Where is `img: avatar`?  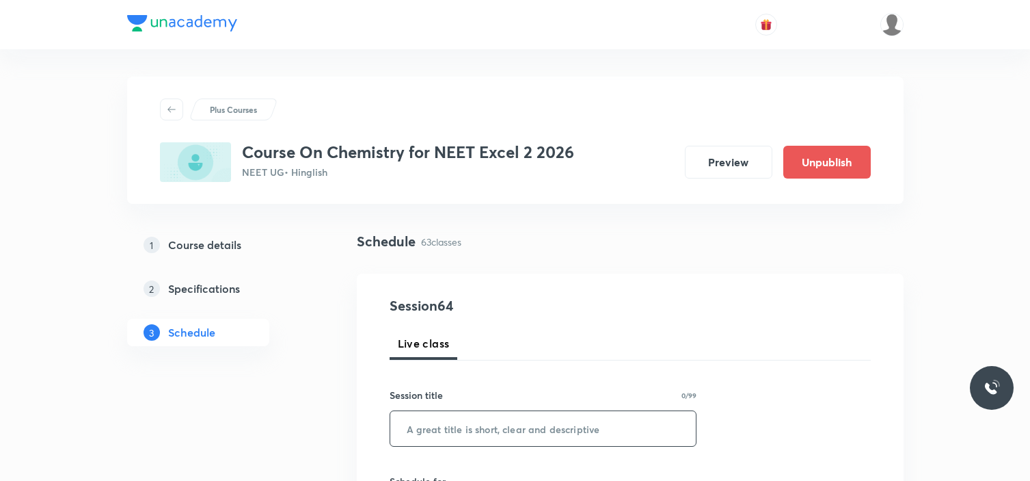 img: avatar is located at coordinates (766, 25).